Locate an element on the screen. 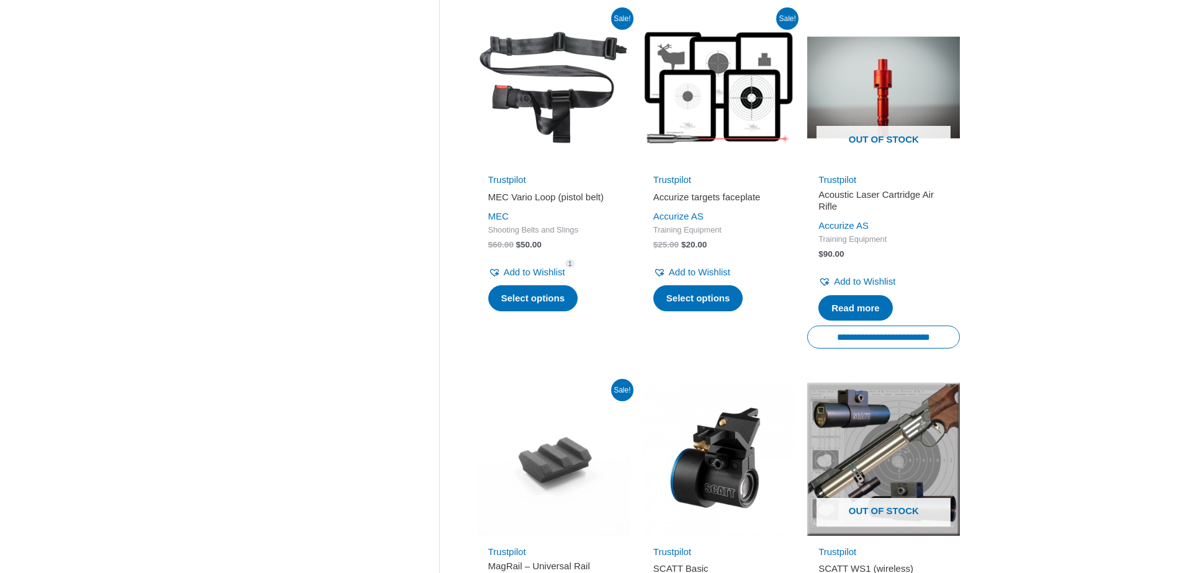 The image size is (1177, 573). img: SCATT Basic is located at coordinates (719, 459).